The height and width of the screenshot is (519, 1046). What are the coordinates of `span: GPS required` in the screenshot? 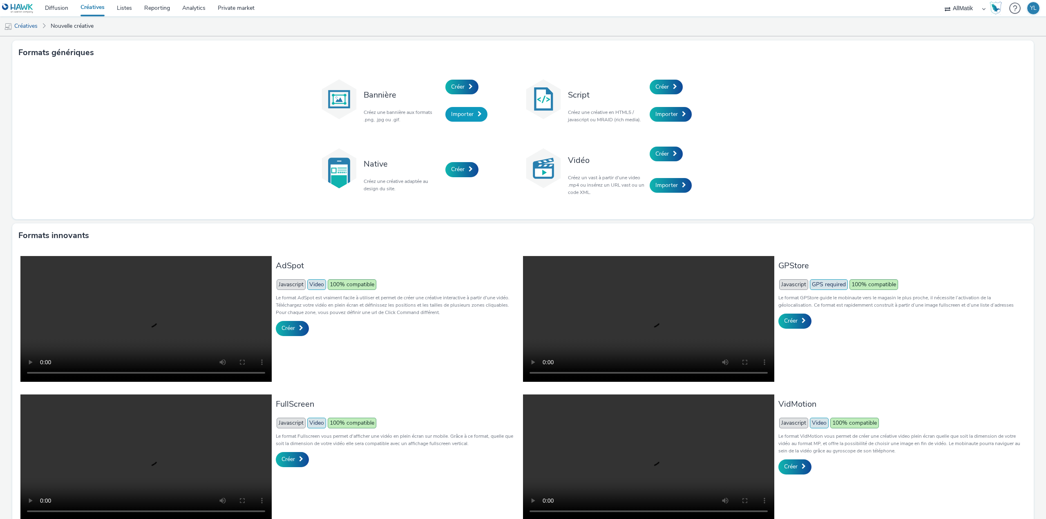 It's located at (829, 285).